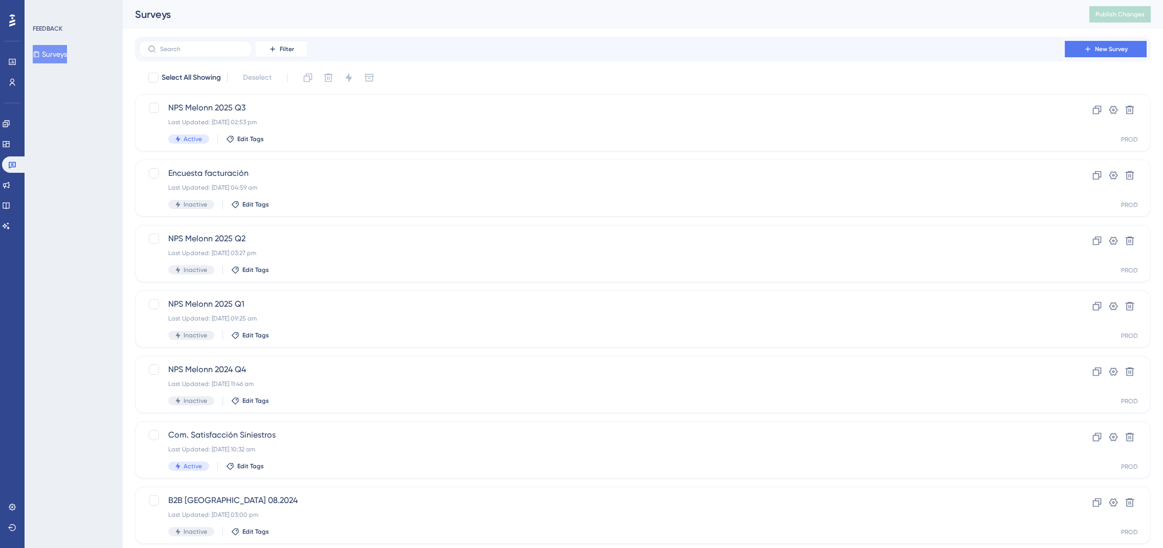  Describe the element at coordinates (50, 54) in the screenshot. I see `button: Surveys` at that location.